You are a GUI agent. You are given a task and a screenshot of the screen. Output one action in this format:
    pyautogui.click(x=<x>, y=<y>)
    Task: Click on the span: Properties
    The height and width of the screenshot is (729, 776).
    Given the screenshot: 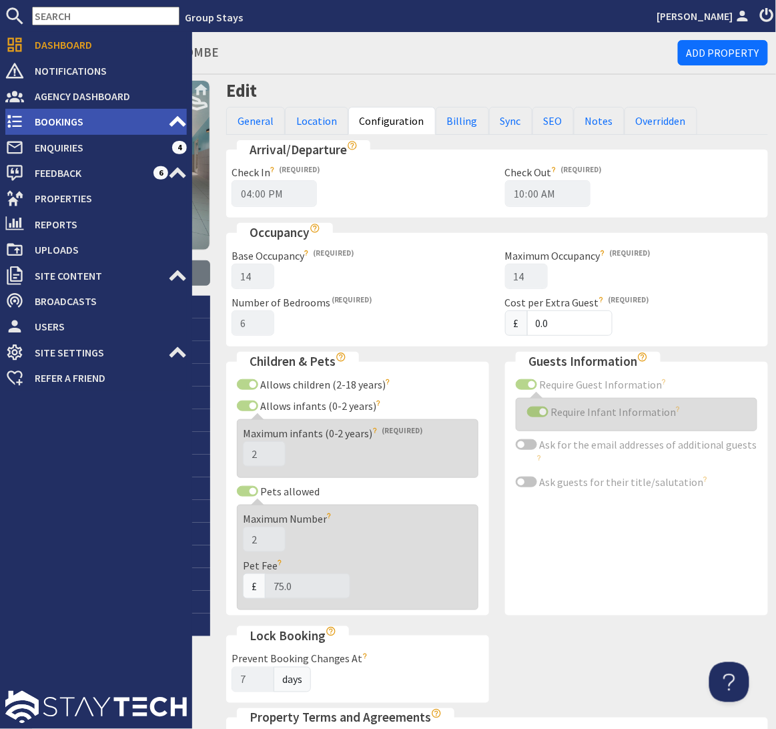 What is the action you would take?
    pyautogui.click(x=105, y=198)
    